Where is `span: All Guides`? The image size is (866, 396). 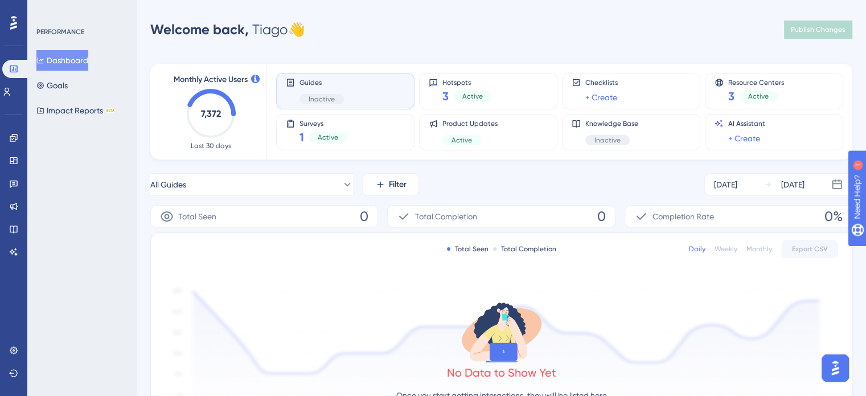
span: All Guides is located at coordinates (168, 185).